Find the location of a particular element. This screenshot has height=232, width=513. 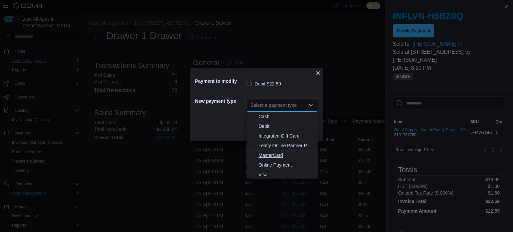

button: MasterCard is located at coordinates (282, 155).